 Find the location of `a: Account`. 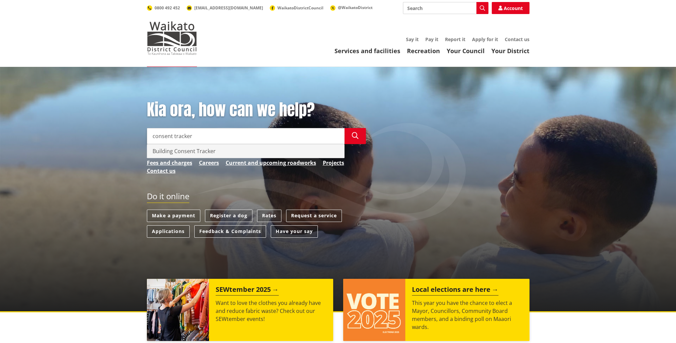

a: Account is located at coordinates (510, 8).